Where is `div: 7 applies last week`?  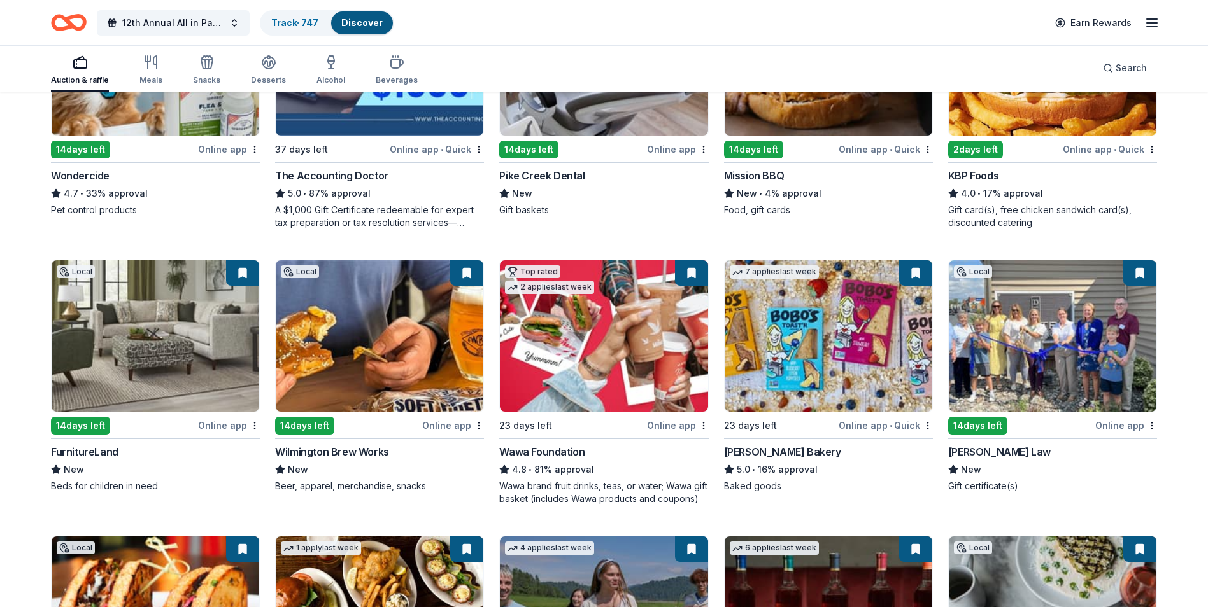
div: 7 applies last week is located at coordinates (774, 272).